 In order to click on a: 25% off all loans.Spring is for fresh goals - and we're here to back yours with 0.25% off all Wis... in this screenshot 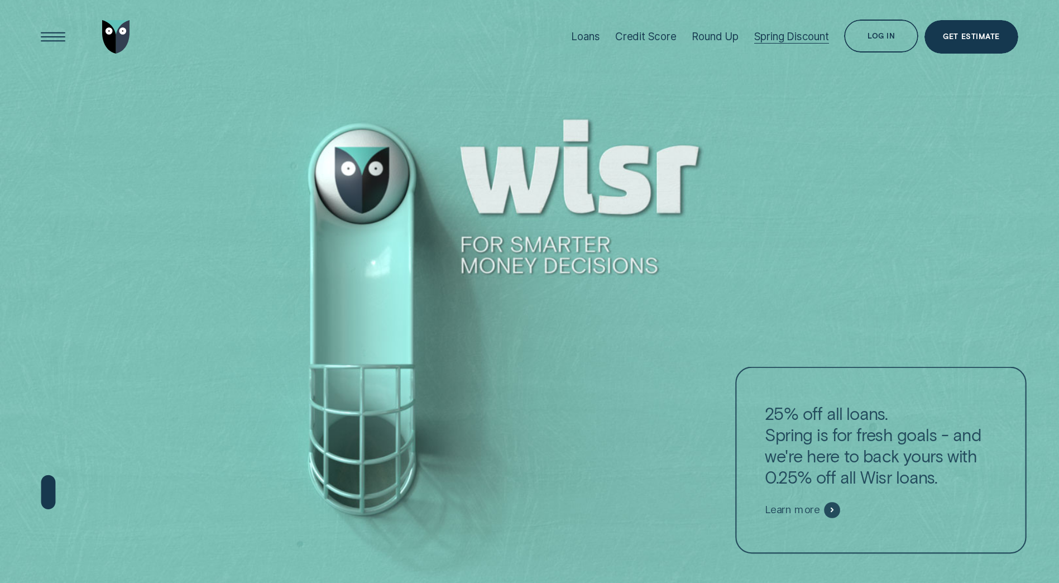, I will do `click(881, 460)`.